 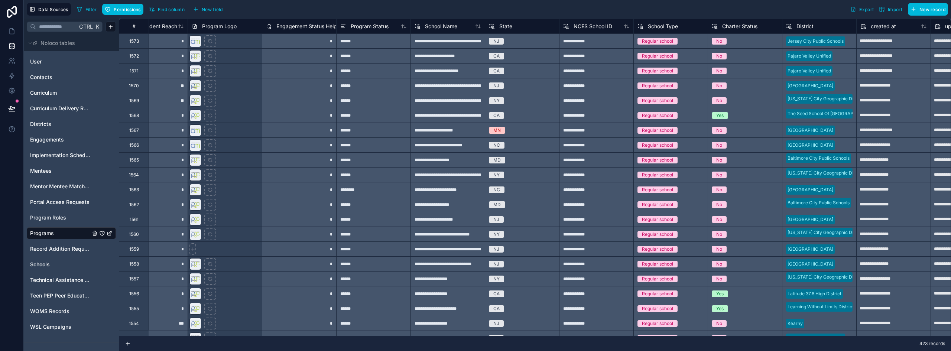 I want to click on span: Permissions, so click(x=127, y=9).